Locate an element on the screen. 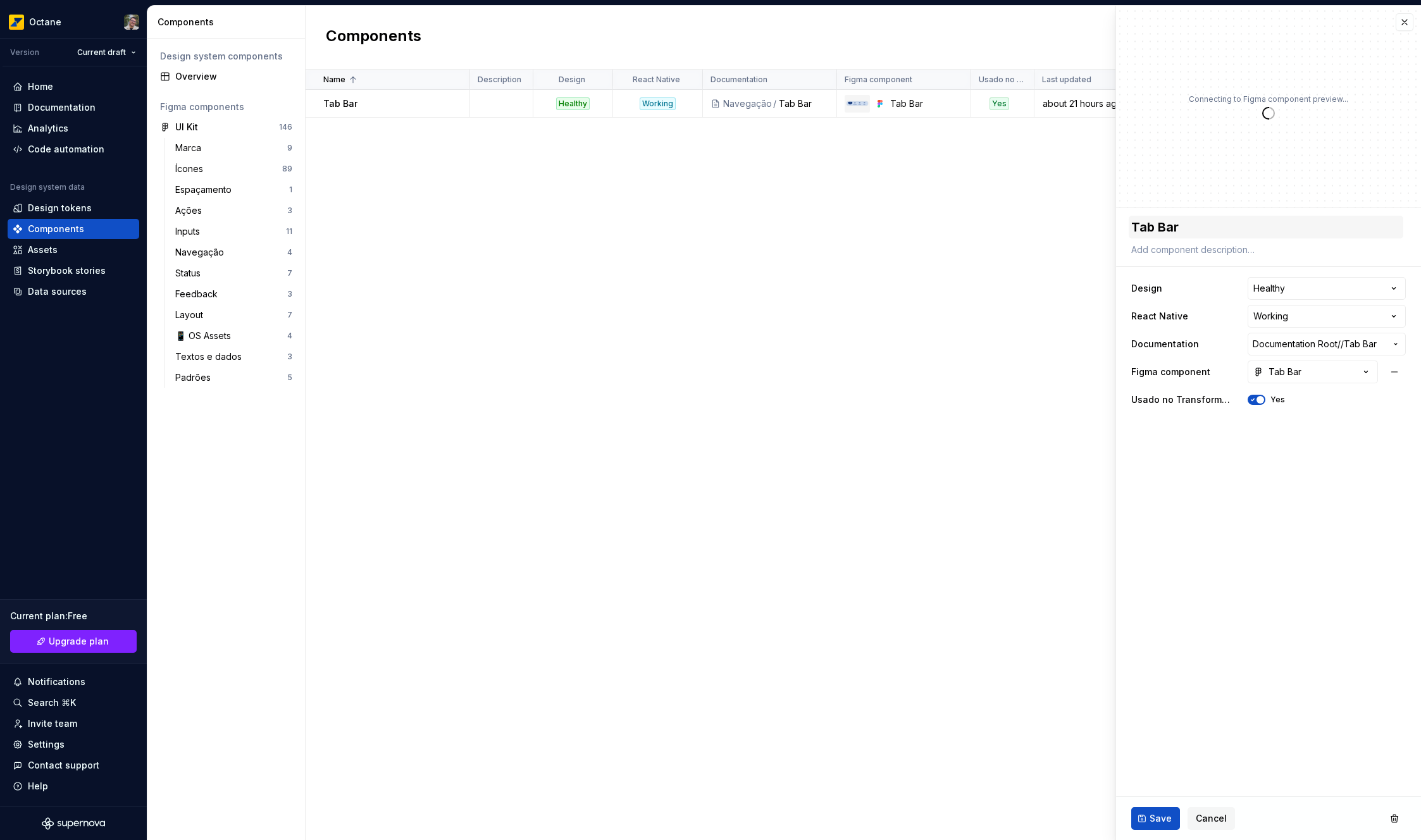 The image size is (1421, 840). label: Usado no Transforma KMV is located at coordinates (1181, 400).